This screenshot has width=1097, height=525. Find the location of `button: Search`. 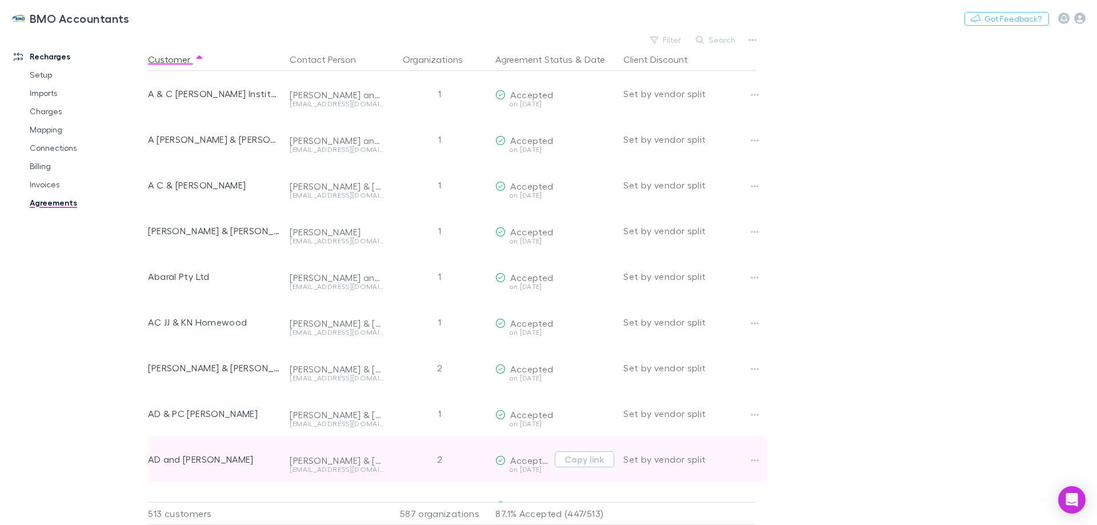

button: Search is located at coordinates (716, 40).